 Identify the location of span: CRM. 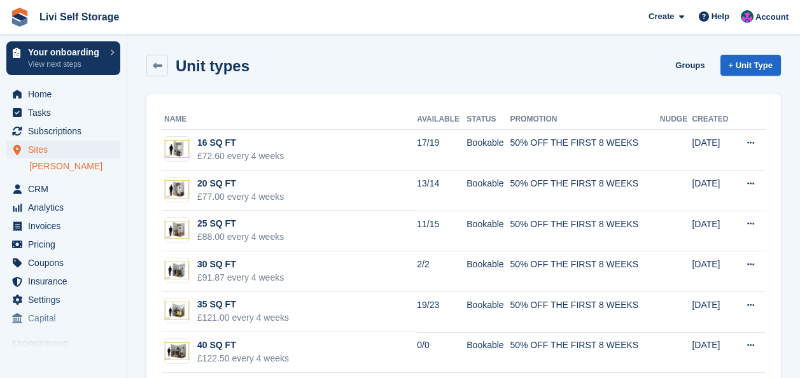
(66, 189).